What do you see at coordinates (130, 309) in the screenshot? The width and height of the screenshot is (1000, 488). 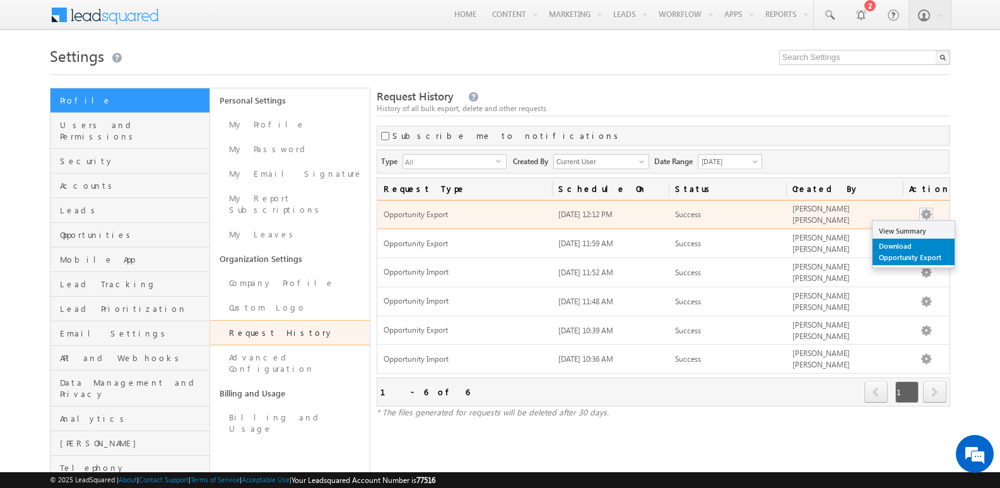 I see `a: Lead Prioritization` at bounding box center [130, 309].